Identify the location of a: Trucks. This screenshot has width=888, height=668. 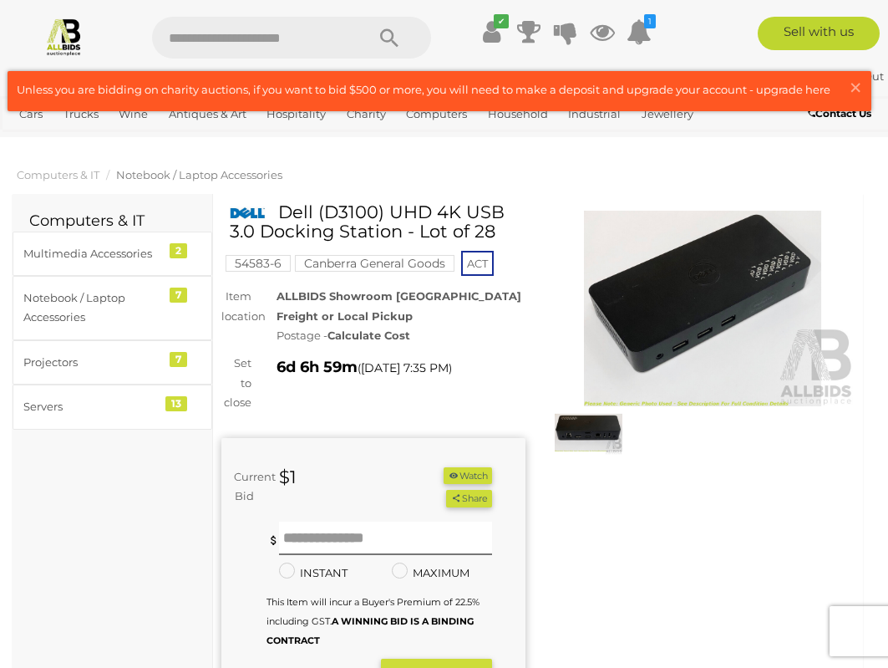
(81, 114).